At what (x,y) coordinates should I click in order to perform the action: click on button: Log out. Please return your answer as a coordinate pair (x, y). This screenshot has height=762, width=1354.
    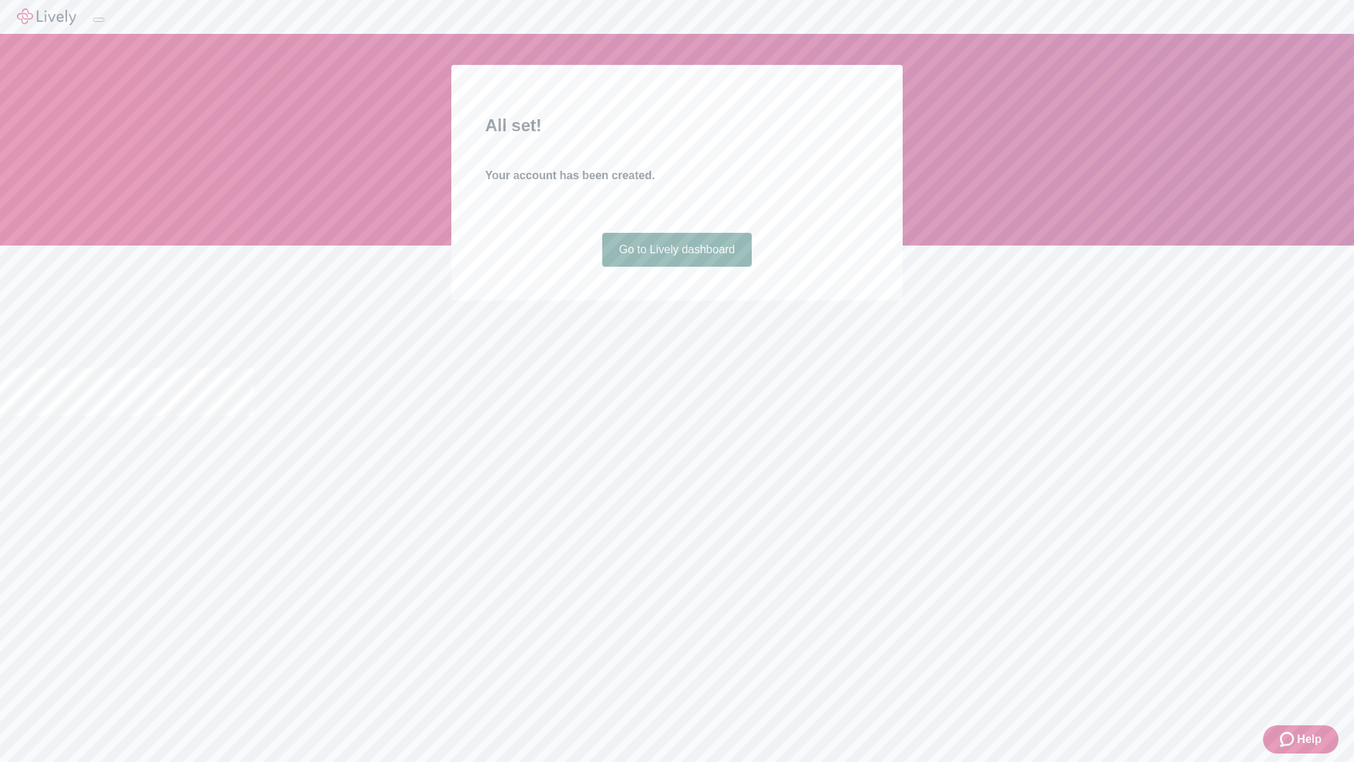
    Looking at the image, I should click on (99, 20).